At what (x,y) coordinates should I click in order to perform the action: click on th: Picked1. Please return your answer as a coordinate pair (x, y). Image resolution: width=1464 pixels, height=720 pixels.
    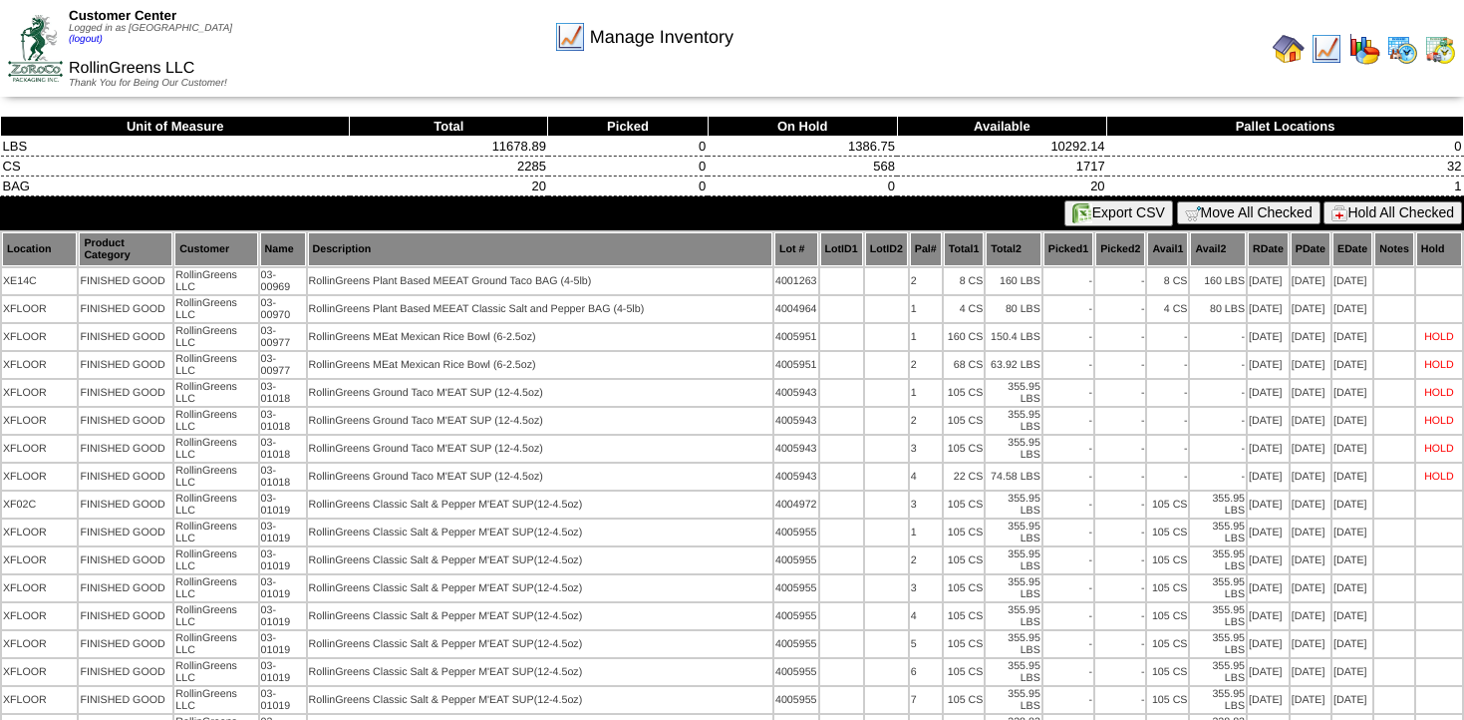
    Looking at the image, I should click on (1069, 249).